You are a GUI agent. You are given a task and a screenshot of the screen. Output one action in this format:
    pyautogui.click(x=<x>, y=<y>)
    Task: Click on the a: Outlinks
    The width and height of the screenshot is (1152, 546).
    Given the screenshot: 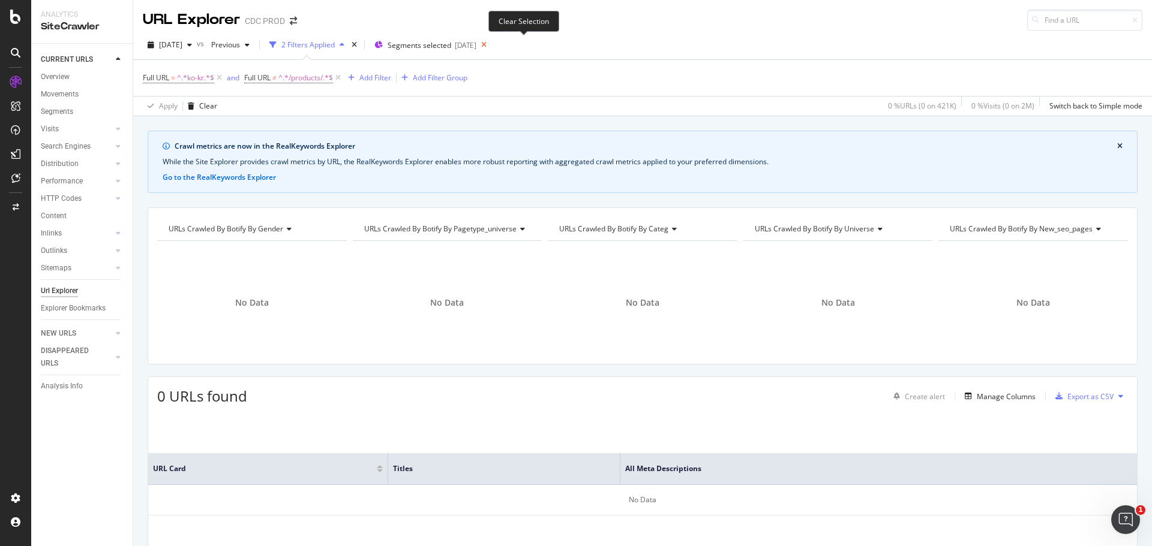 What is the action you would take?
    pyautogui.click(x=76, y=251)
    